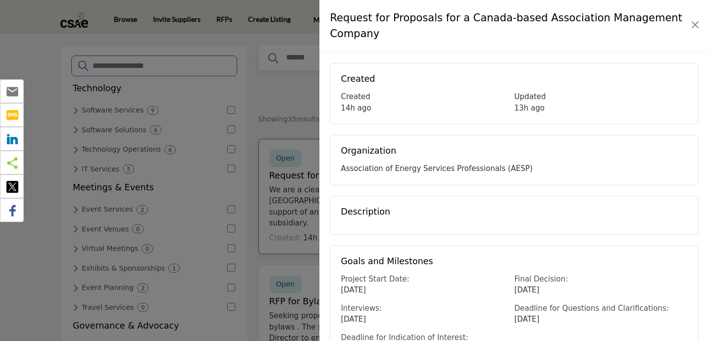  What do you see at coordinates (601, 279) in the screenshot?
I see `div: Final Decision:` at bounding box center [601, 279].